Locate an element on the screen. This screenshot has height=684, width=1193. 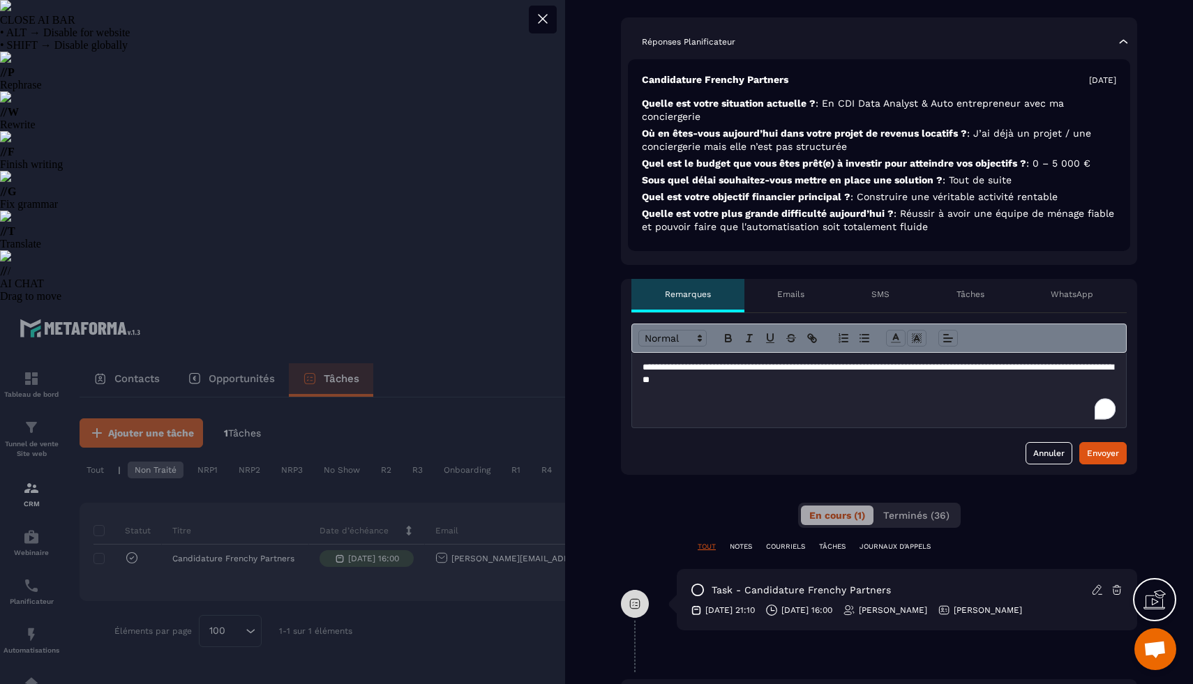
div: To enrich screen reader interactions, please activate Accessibility in Grammarly extension settings is located at coordinates (879, 390).